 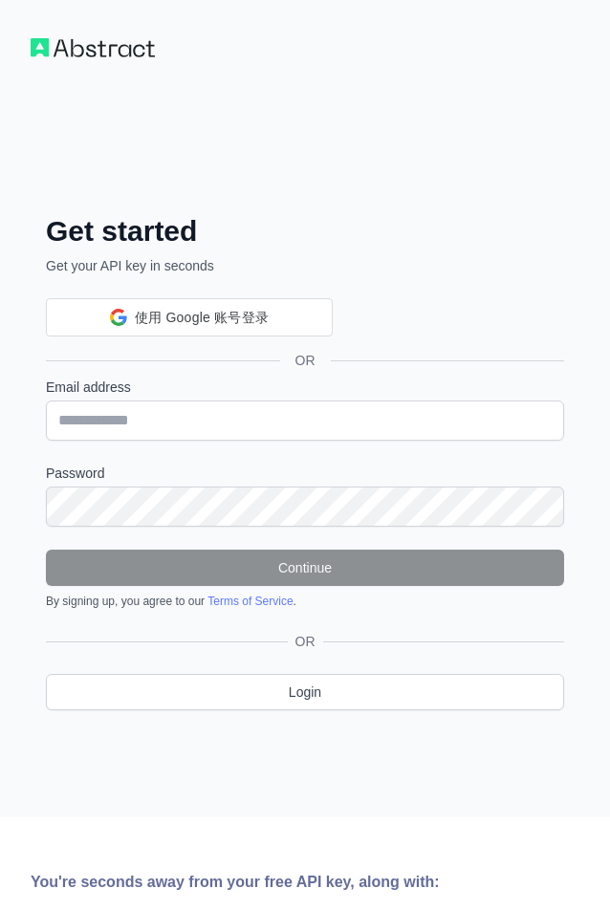 What do you see at coordinates (305, 568) in the screenshot?
I see `button: Continue` at bounding box center [305, 568].